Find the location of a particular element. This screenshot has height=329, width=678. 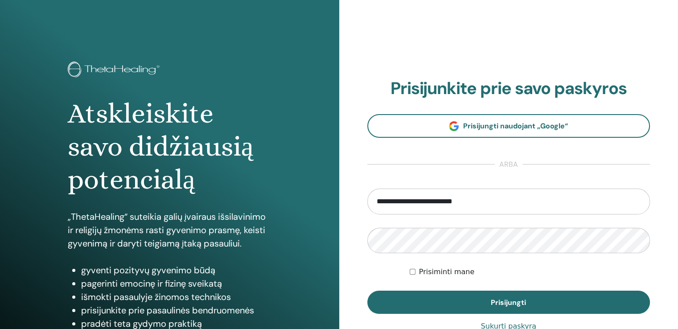

font: „ThetaHealing“ suteikia galių įvairaus išsilavinimo ir religijų žmonėms rasti gyvenimo prasmę, ke... is located at coordinates (167, 230).